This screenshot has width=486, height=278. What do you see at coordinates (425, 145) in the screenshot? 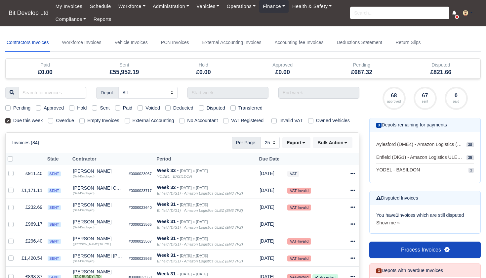
I see `a: Aylesford (DME4) - Amazon Logistics (ME20 7PA) 38` at bounding box center [425, 145].